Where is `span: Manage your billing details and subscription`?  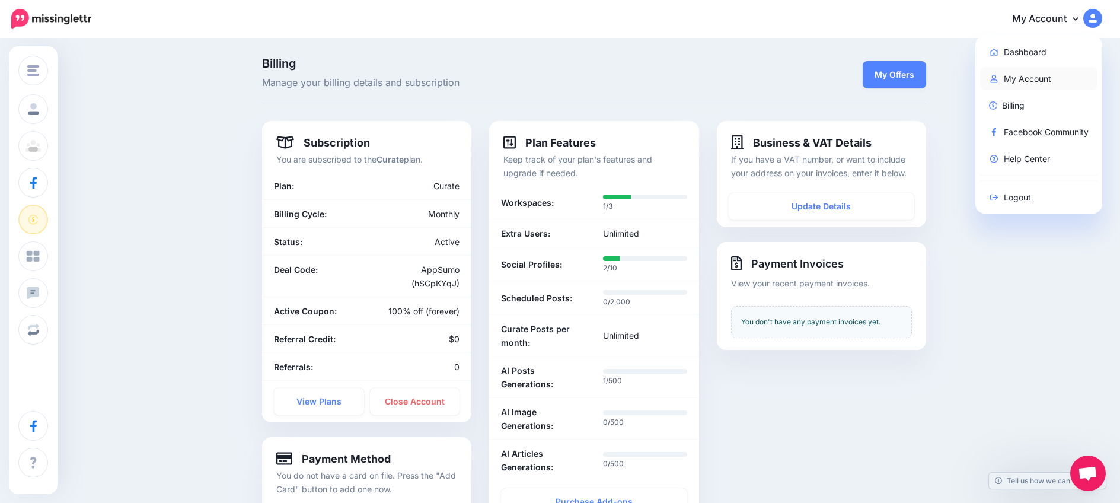
span: Manage your billing details and subscription is located at coordinates (480, 83).